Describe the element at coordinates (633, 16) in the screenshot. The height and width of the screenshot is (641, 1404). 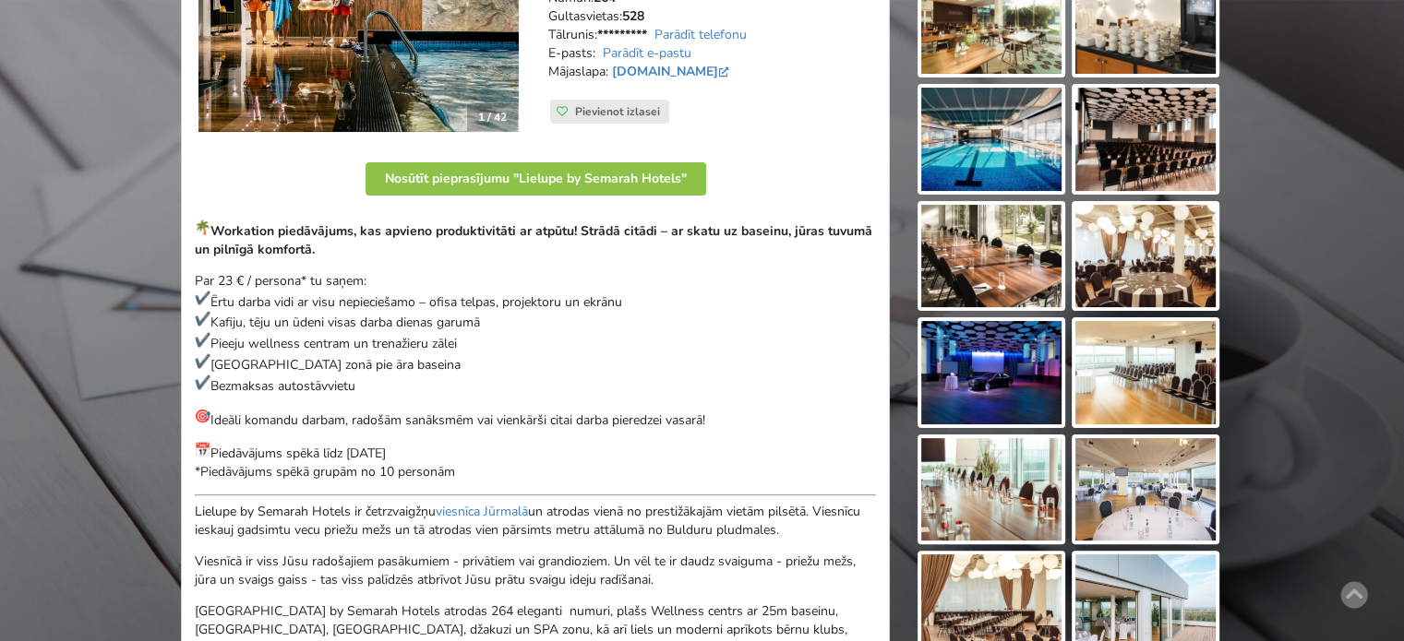
I see `strong: 528` at that location.